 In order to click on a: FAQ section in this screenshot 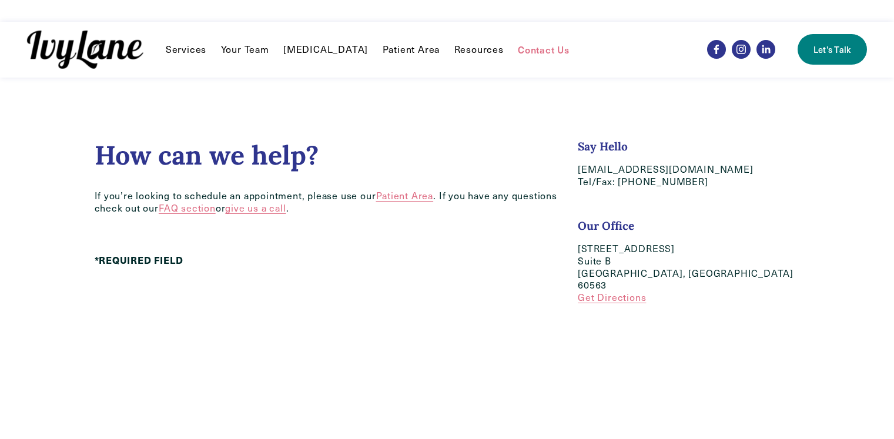, I will do `click(187, 207)`.